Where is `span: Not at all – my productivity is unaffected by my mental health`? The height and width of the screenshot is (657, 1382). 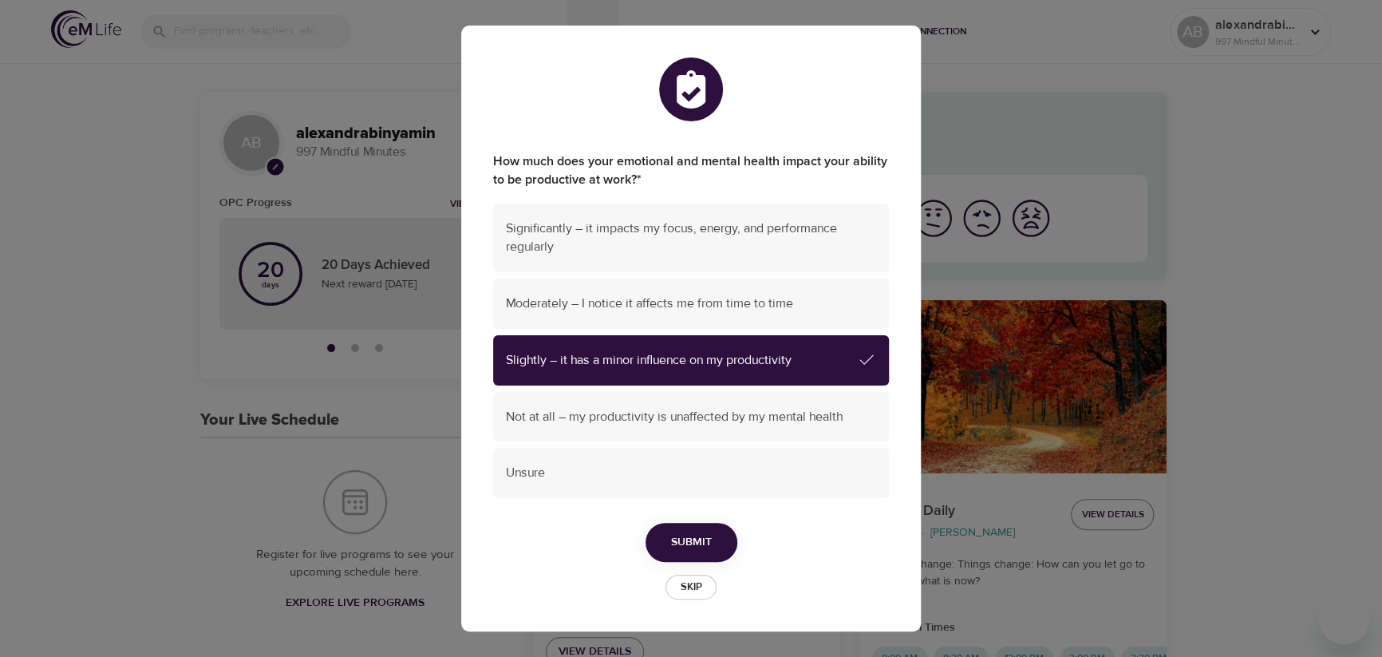 span: Not at all – my productivity is unaffected by my mental health is located at coordinates (691, 416).